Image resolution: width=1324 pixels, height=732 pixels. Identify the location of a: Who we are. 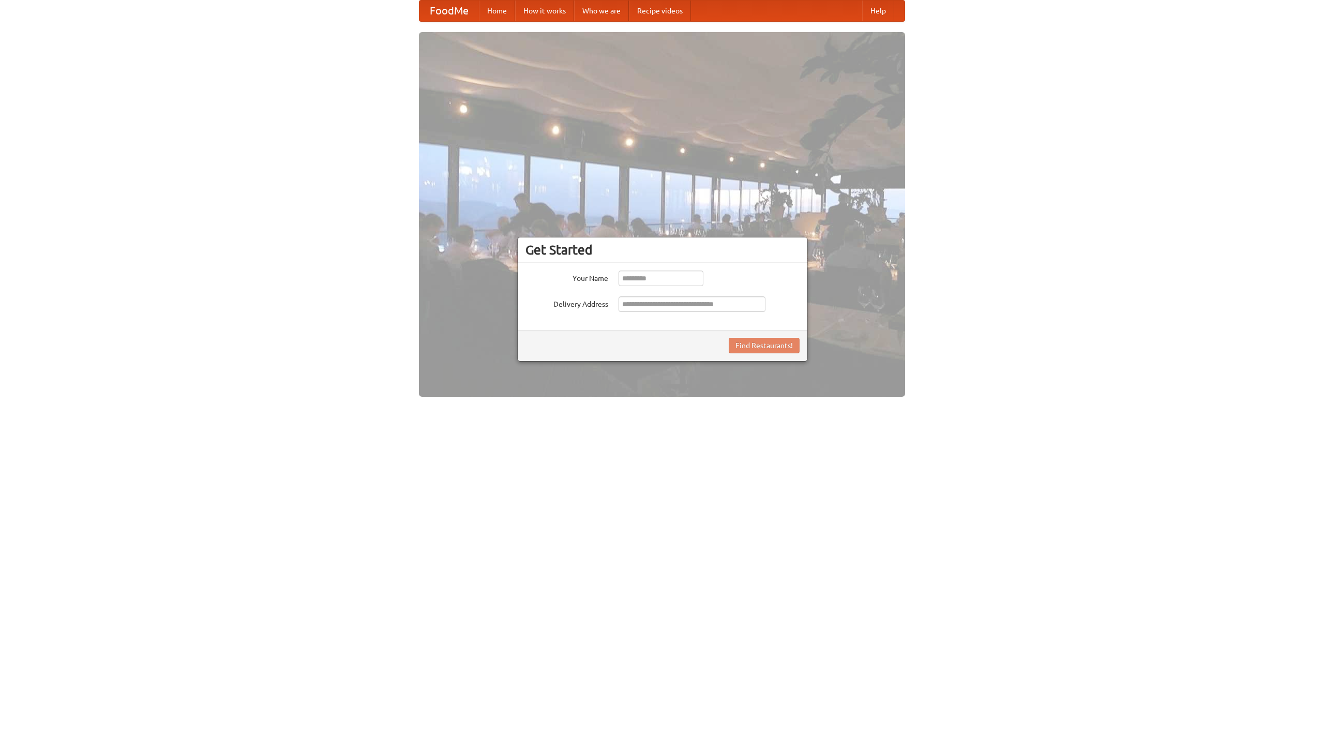
(601, 11).